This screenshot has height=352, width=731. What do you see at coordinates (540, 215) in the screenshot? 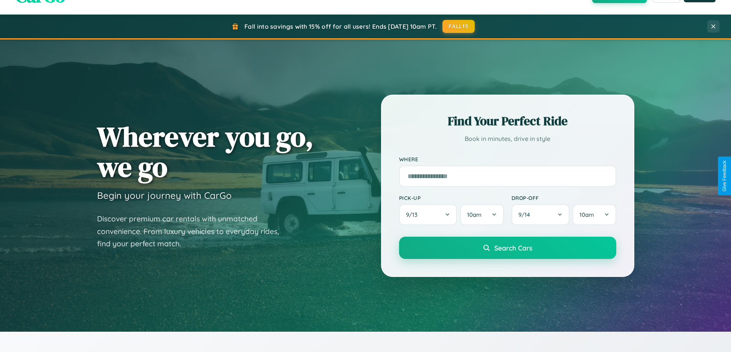
I see `button: 9/14` at bounding box center [540, 215].